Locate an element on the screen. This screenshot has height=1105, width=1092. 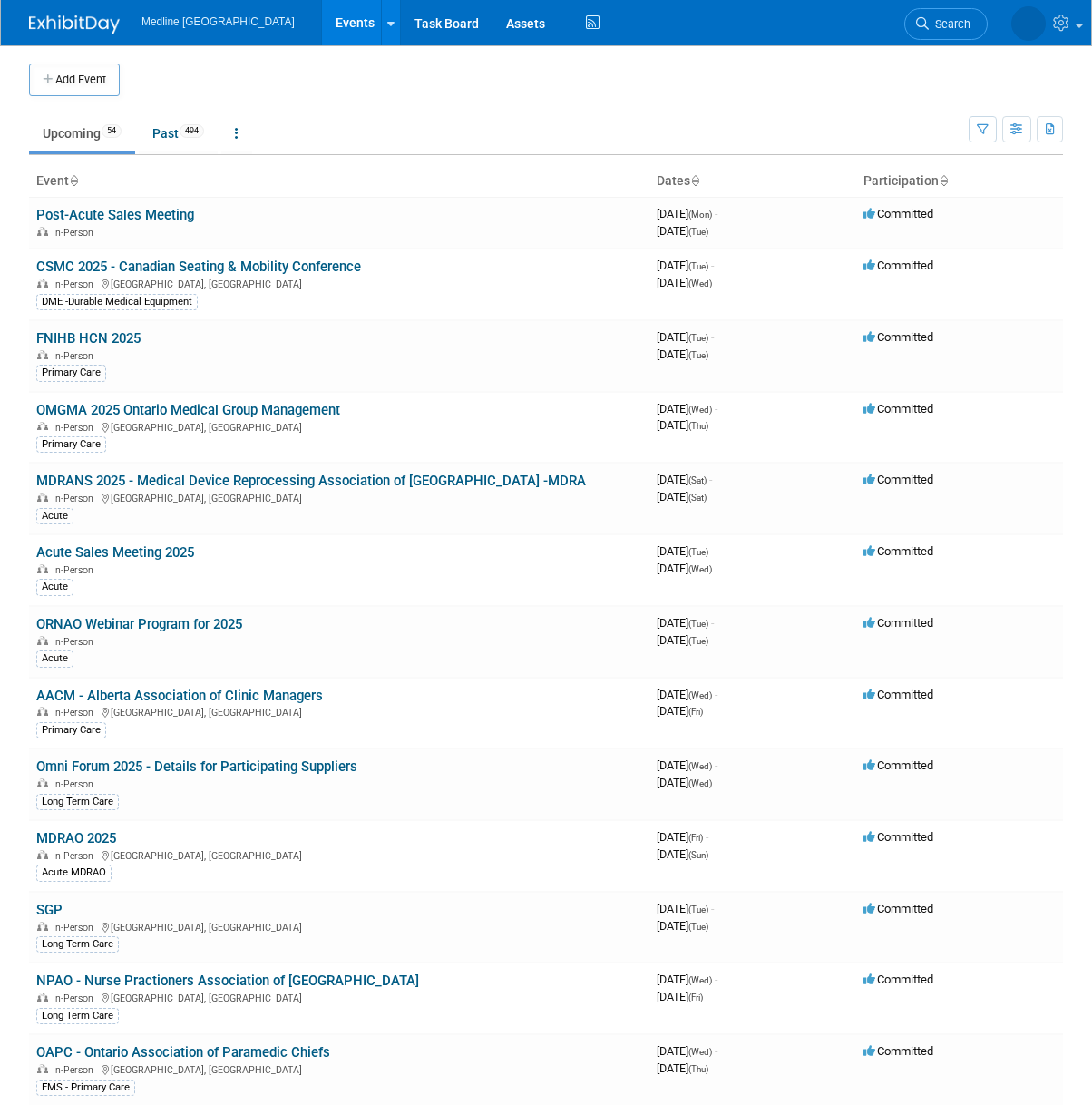
a: SGP is located at coordinates (49, 910).